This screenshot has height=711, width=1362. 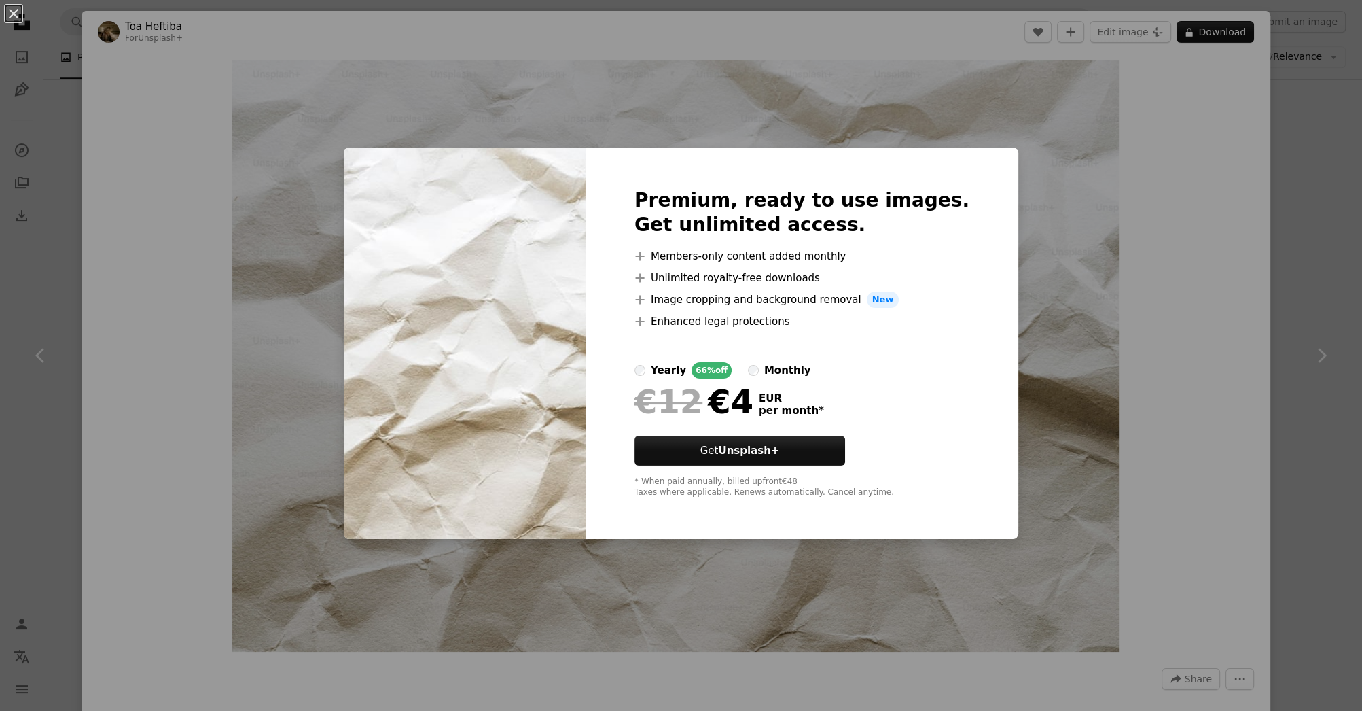 I want to click on input: yearly66%off, so click(x=640, y=370).